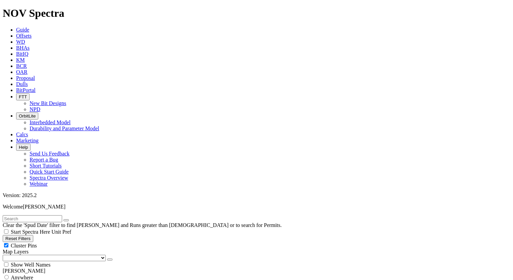 This screenshot has height=280, width=513. Describe the element at coordinates (49, 172) in the screenshot. I see `a: Quick Start Guide` at that location.